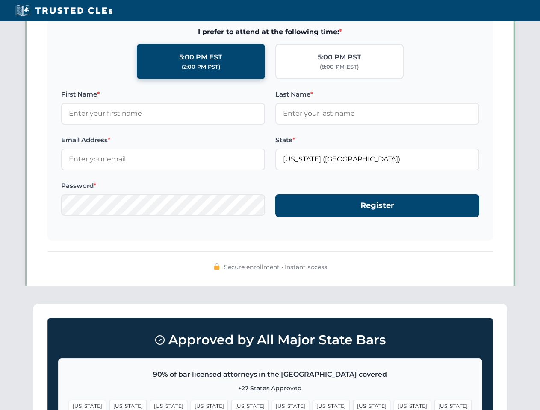 The width and height of the screenshot is (540, 410). What do you see at coordinates (377, 94) in the screenshot?
I see `label: Last Name` at bounding box center [377, 94].